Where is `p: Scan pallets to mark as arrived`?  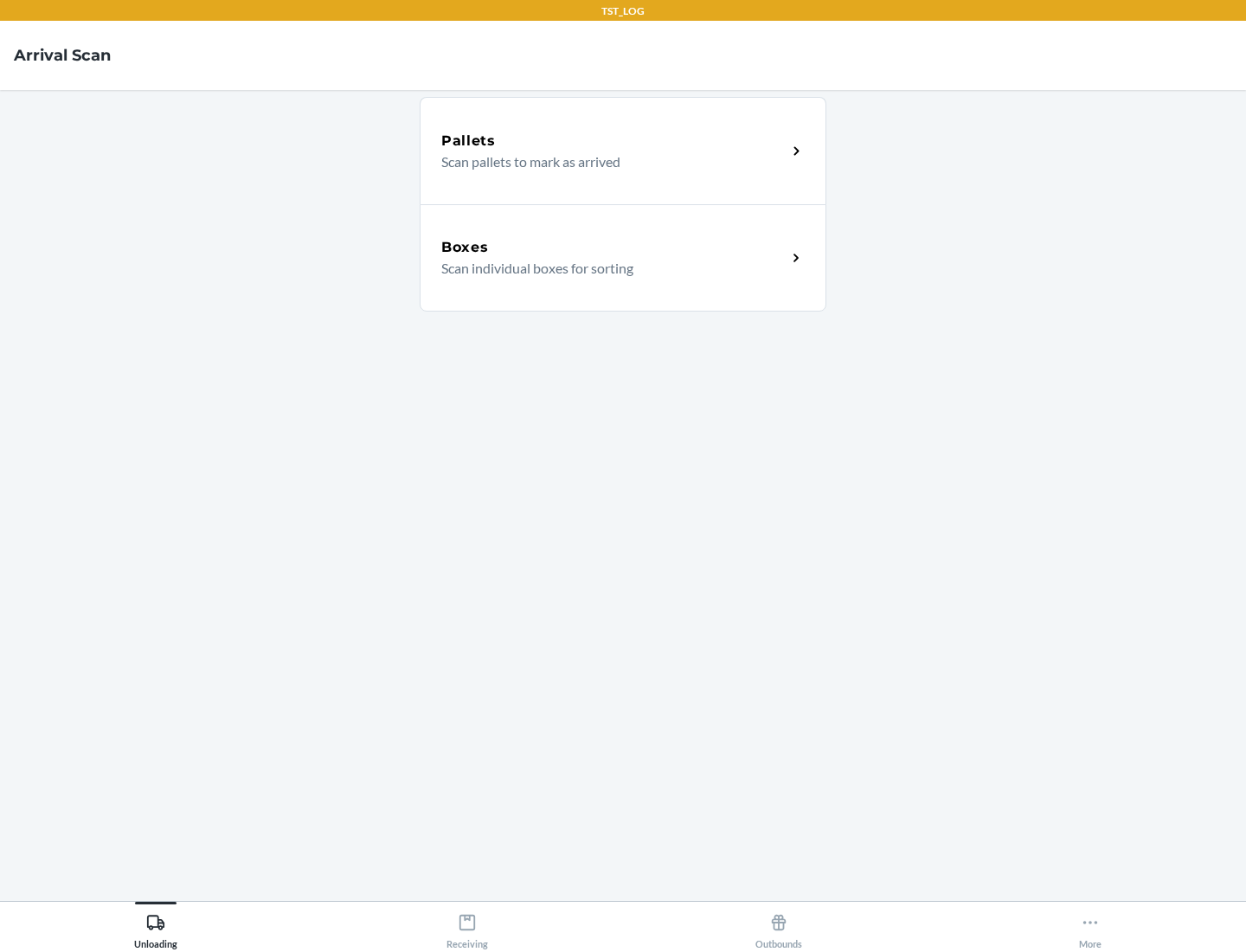
p: Scan pallets to mark as arrived is located at coordinates (606, 162).